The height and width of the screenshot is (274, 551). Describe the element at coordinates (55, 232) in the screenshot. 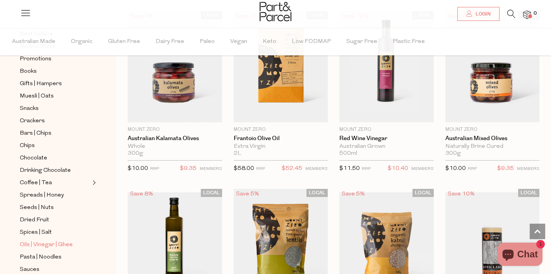

I see `a: Spices | Salt` at that location.